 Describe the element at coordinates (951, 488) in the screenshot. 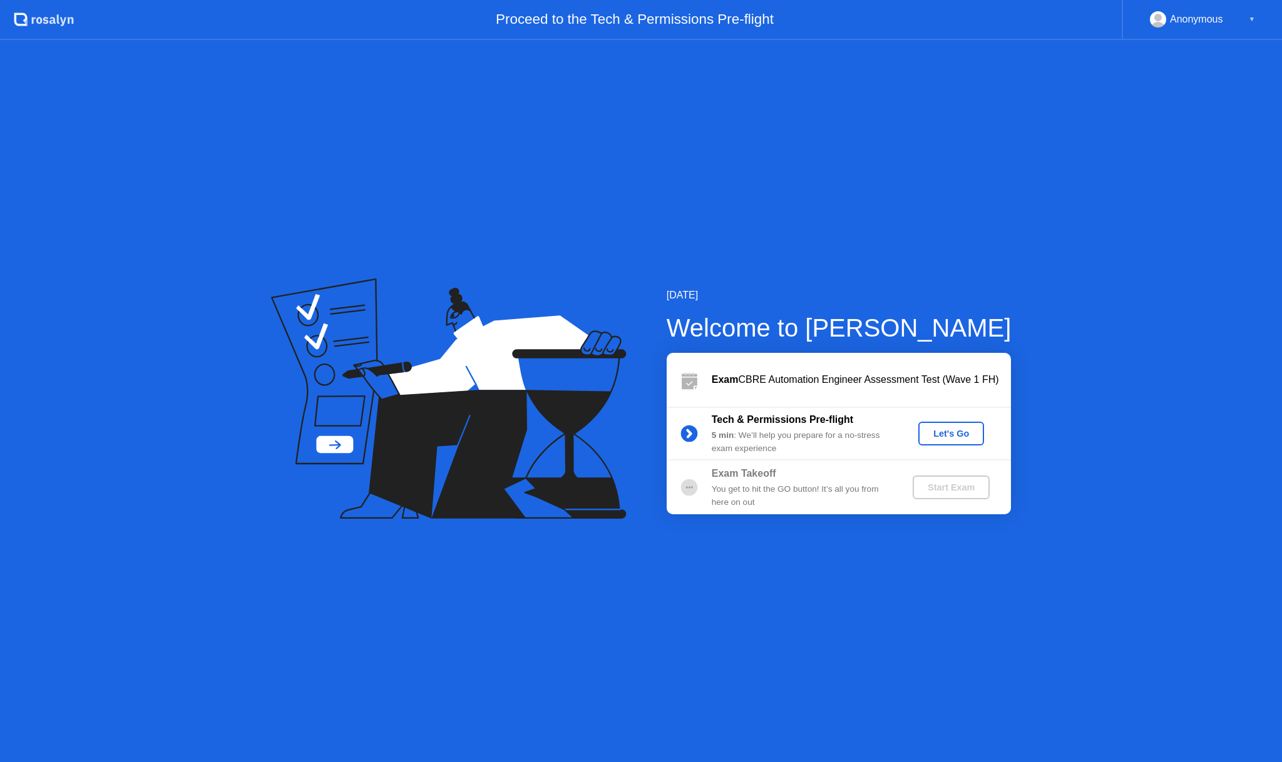

I see `div: Start Exam` at that location.